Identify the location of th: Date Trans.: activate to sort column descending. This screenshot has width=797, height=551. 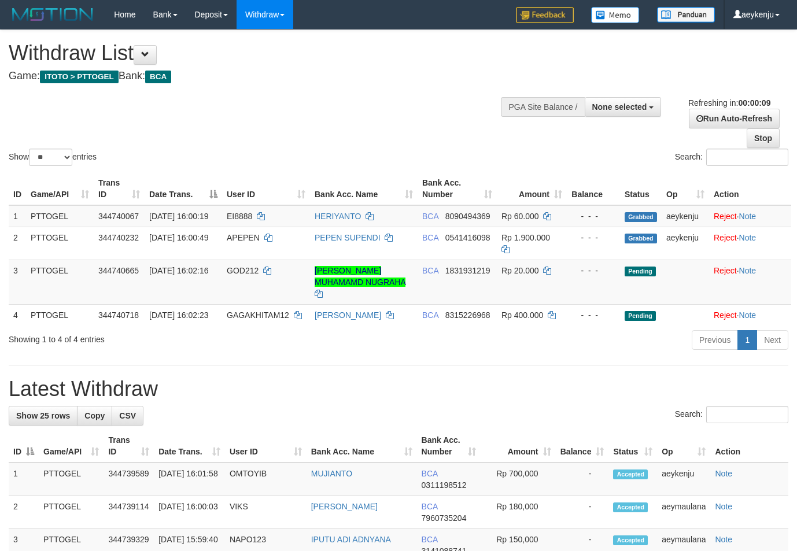
(183, 188).